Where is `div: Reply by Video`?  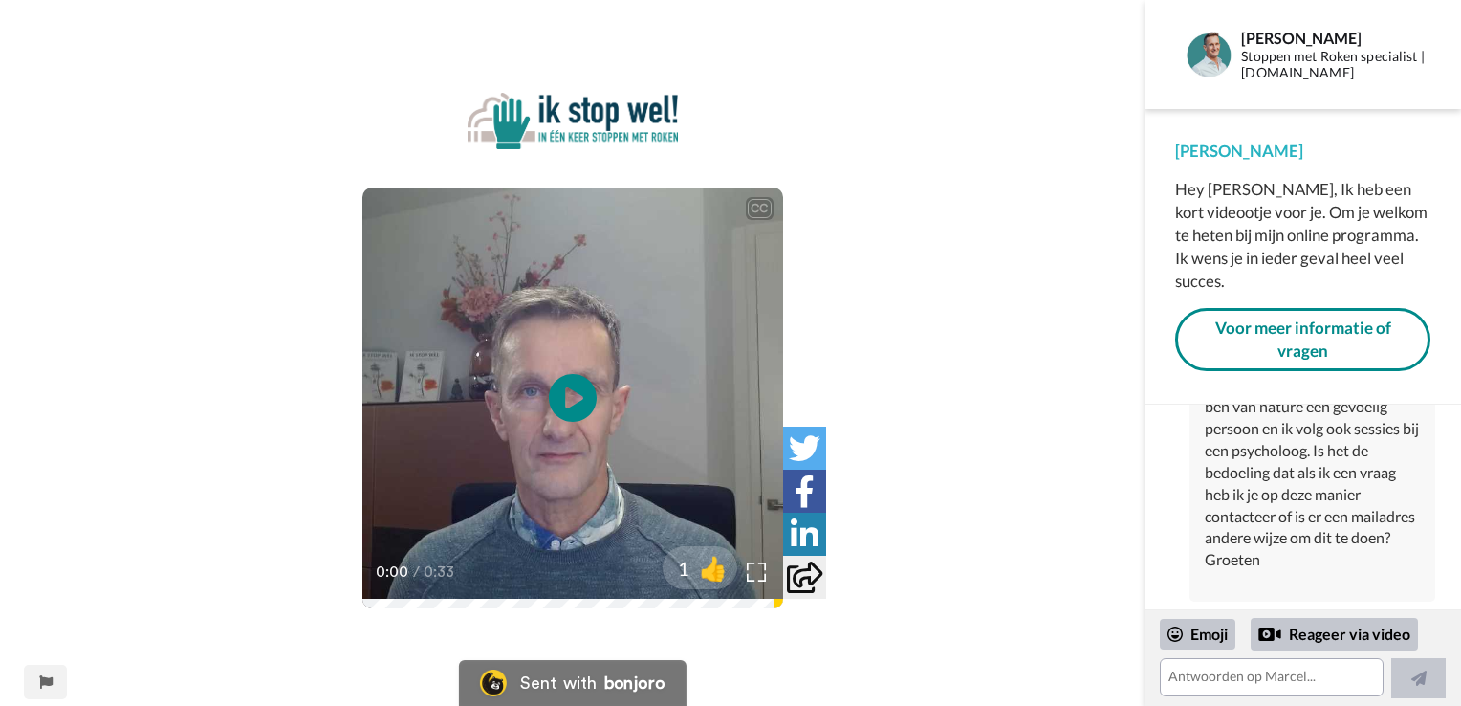 div: Reply by Video is located at coordinates (1270, 634).